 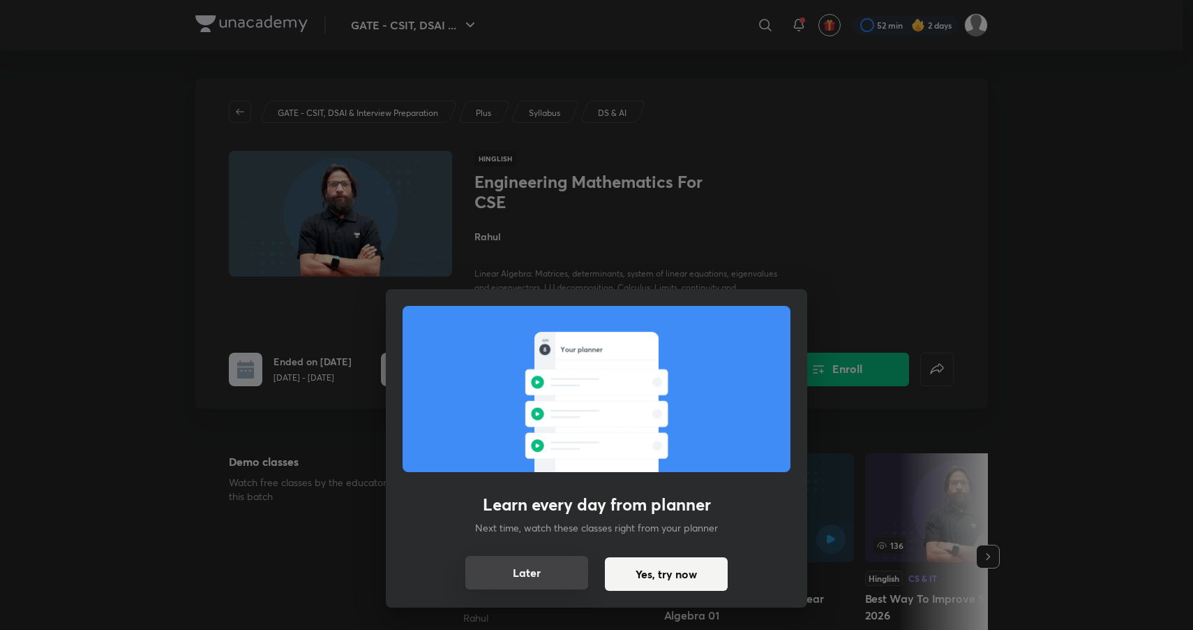 I want to click on h3: Learn every day from planner, so click(x=597, y=504).